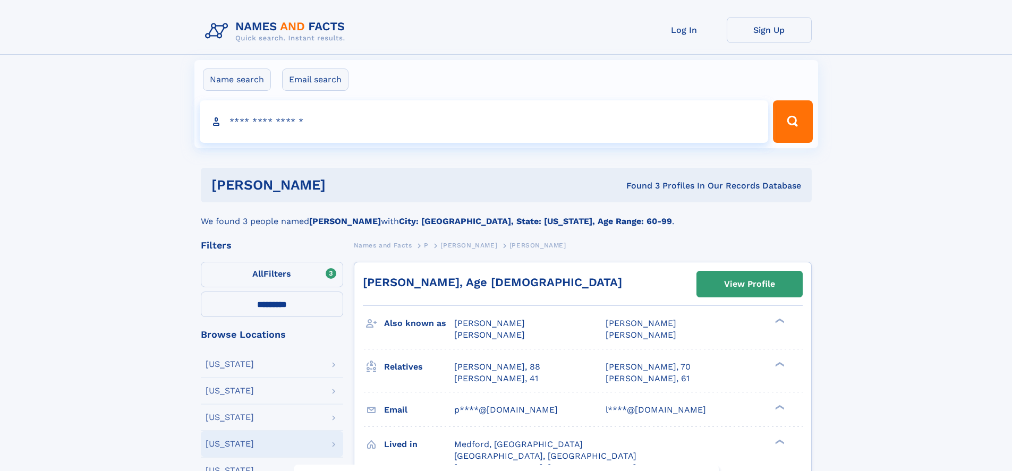  Describe the element at coordinates (383, 245) in the screenshot. I see `a: Names and Facts` at that location.